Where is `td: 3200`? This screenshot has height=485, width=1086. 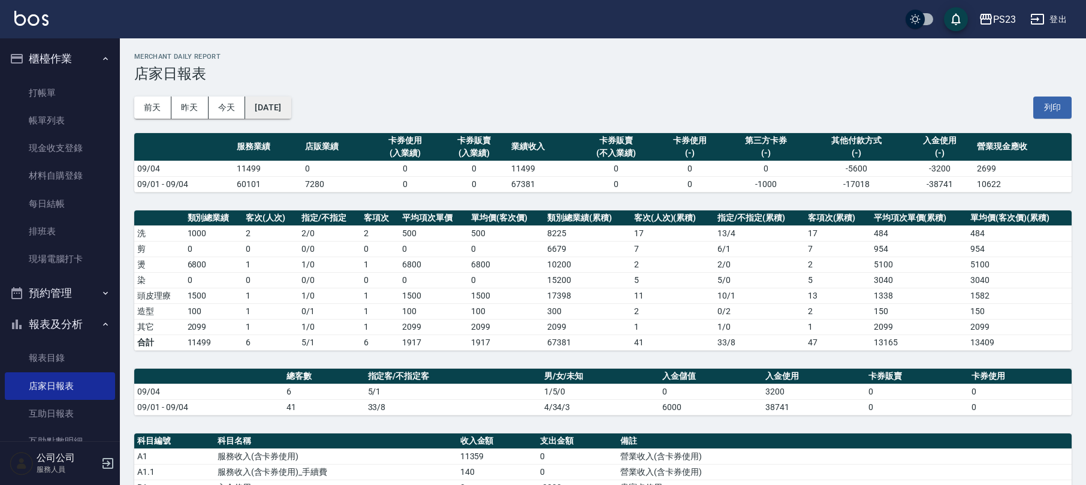 td: 3200 is located at coordinates (814, 391).